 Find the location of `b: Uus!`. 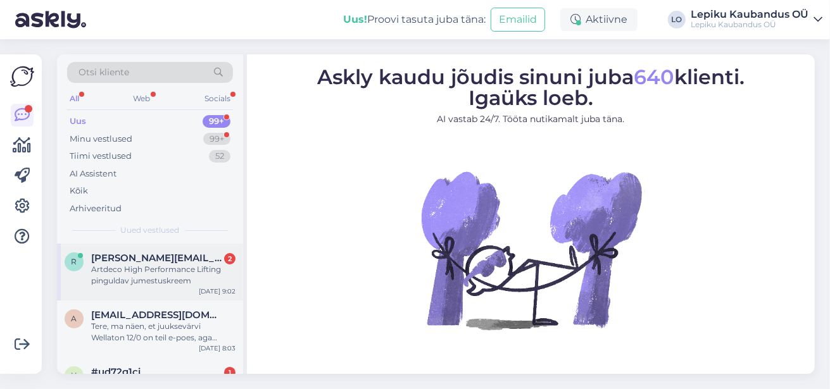

b: Uus! is located at coordinates (355, 19).